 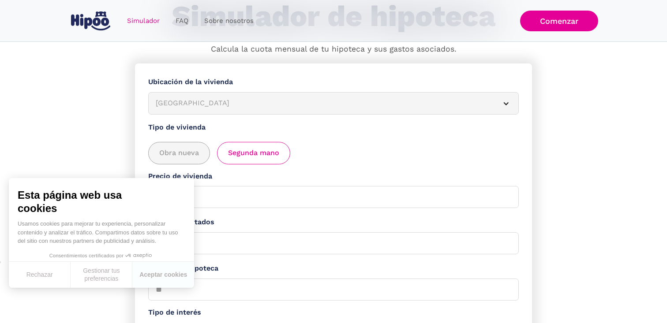 I want to click on a: Simulador, so click(x=143, y=21).